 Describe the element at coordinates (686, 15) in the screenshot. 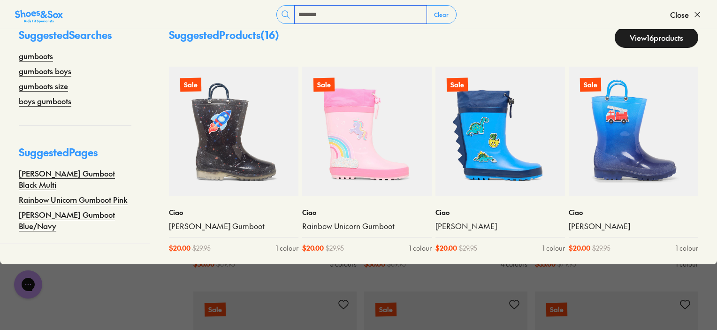

I see `button: Close` at that location.